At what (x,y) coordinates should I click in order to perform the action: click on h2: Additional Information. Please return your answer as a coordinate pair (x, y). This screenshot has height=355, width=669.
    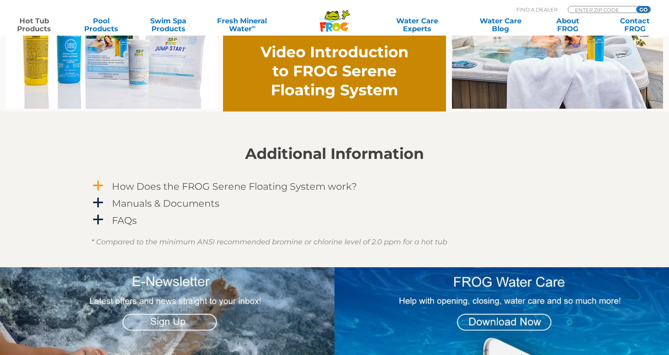
    Looking at the image, I should click on (335, 154).